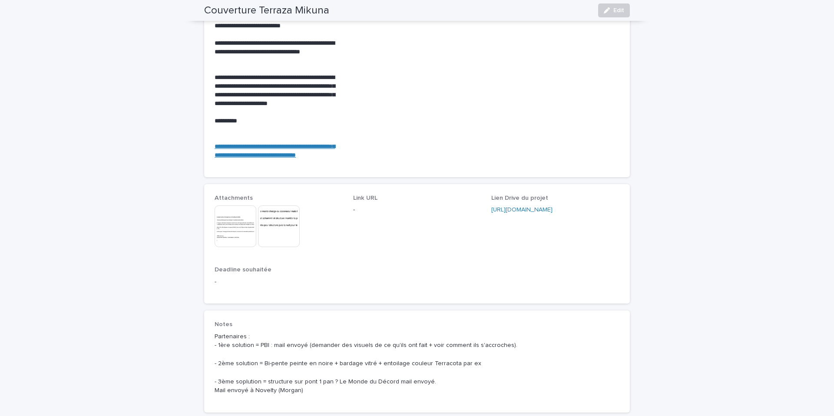 The width and height of the screenshot is (834, 416). I want to click on button: Edit, so click(614, 10).